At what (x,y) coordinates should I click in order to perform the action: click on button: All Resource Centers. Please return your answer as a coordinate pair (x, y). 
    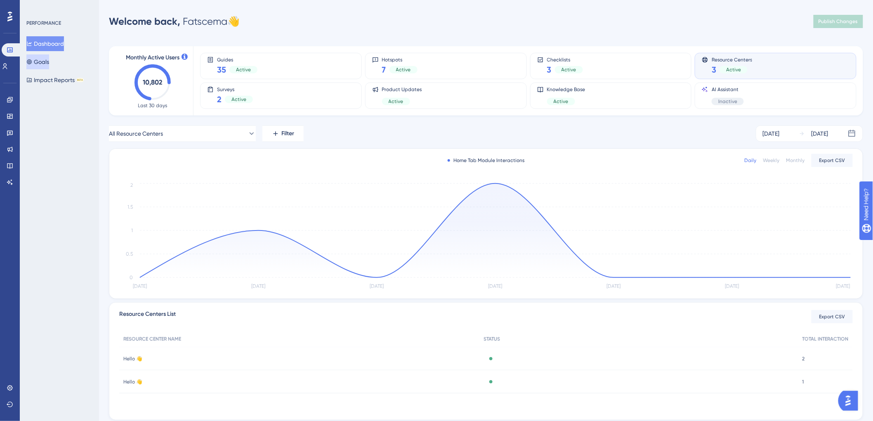
    Looking at the image, I should click on (182, 134).